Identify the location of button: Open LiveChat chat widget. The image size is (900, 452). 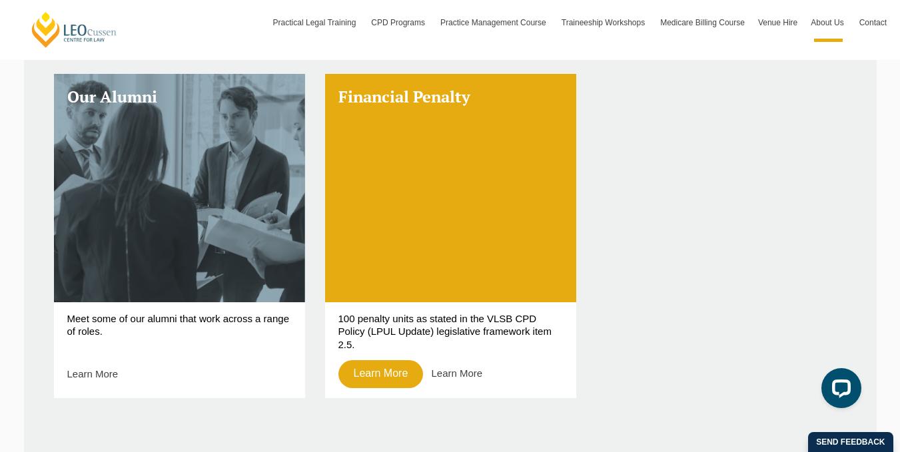
(31, 25).